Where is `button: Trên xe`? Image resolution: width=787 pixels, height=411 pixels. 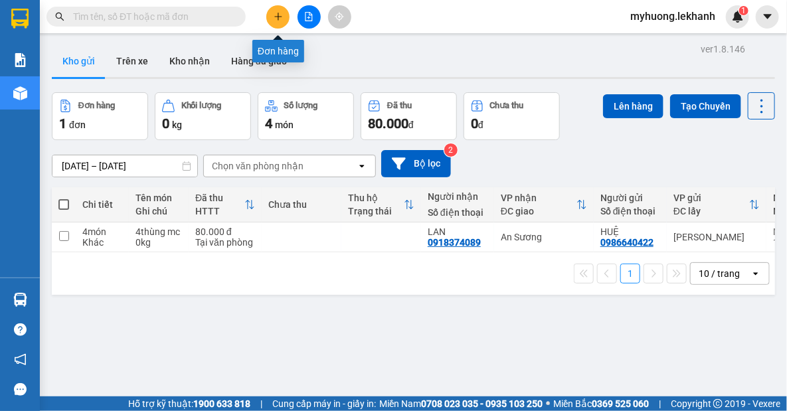
button: Trên xe is located at coordinates (132, 61).